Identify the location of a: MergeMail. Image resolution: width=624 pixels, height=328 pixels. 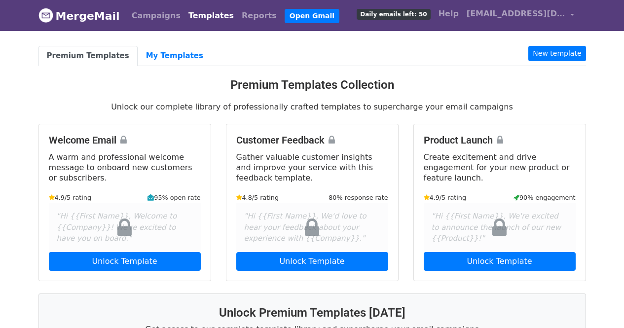
(79, 16).